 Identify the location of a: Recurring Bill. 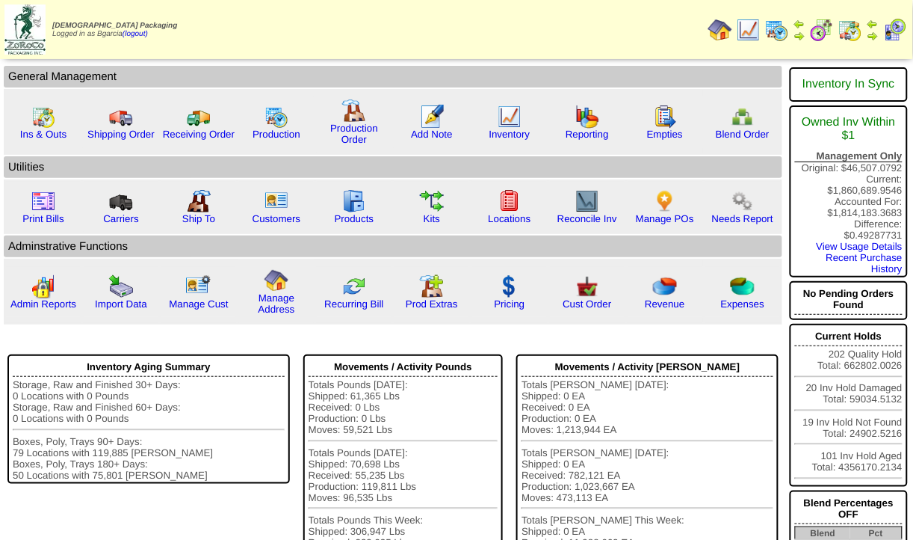
(354, 303).